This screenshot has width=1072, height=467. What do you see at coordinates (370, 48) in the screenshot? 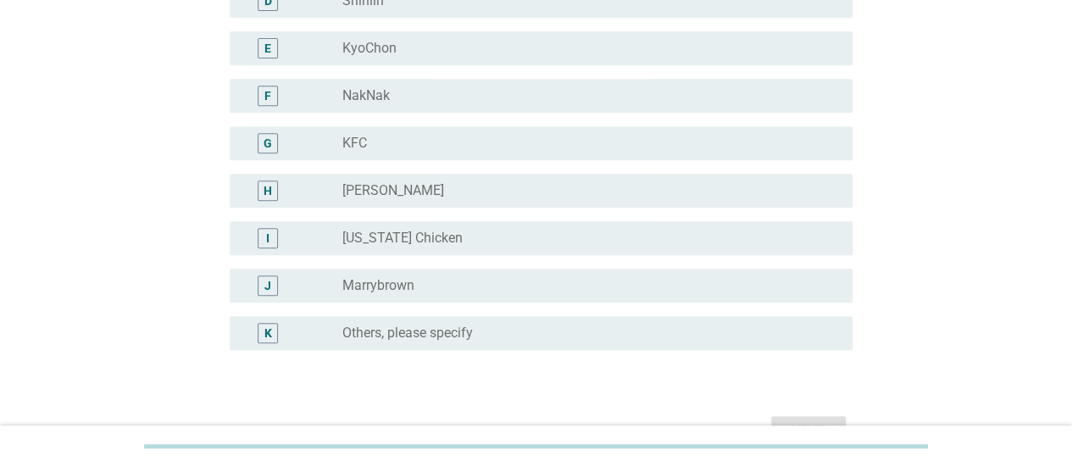
I see `label: KyoChon` at bounding box center [370, 48].